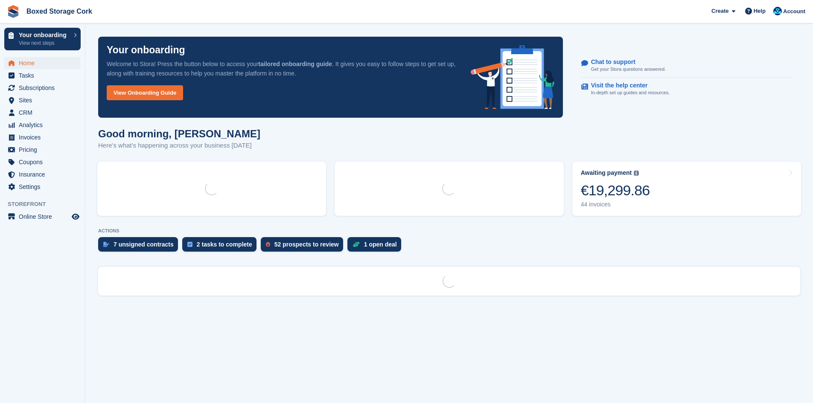 This screenshot has height=403, width=813. I want to click on a: 52 prospects to review, so click(304, 247).